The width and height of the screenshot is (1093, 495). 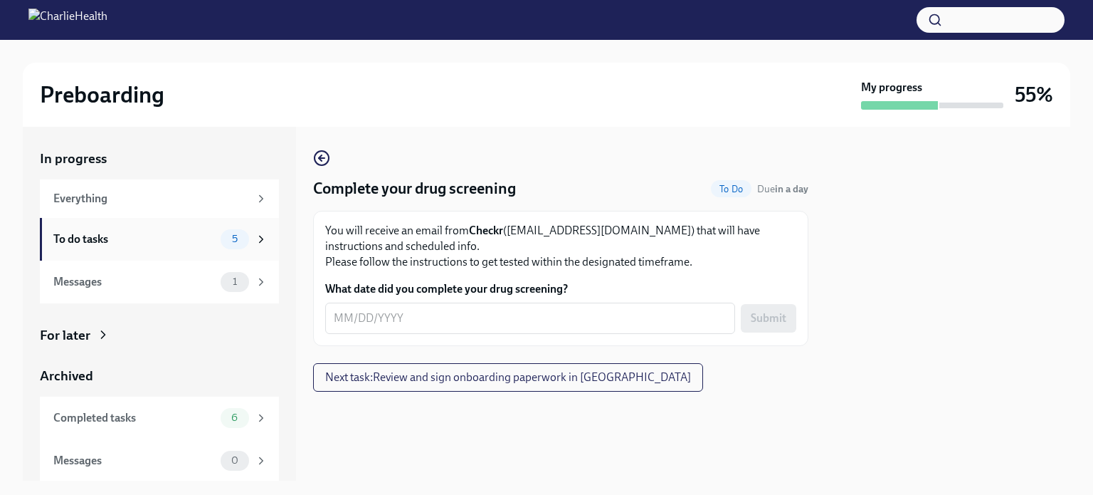 I want to click on div: To do tasks, so click(x=134, y=239).